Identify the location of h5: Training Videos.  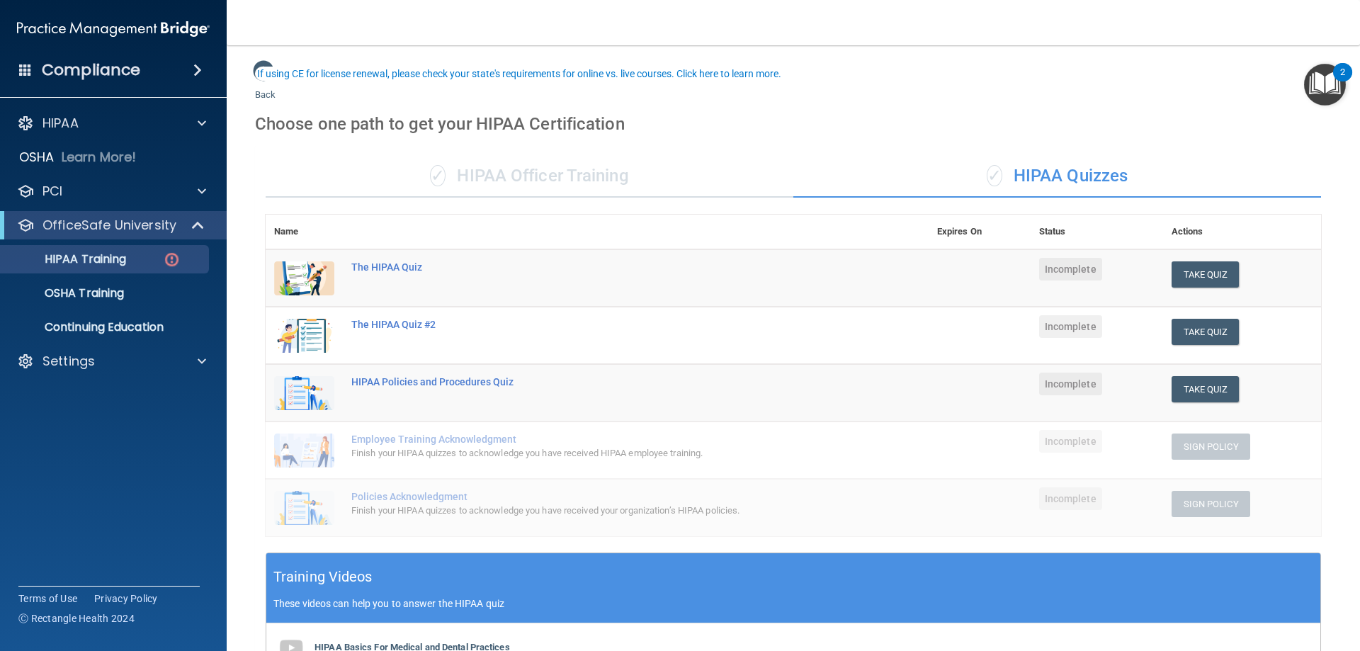
(323, 577).